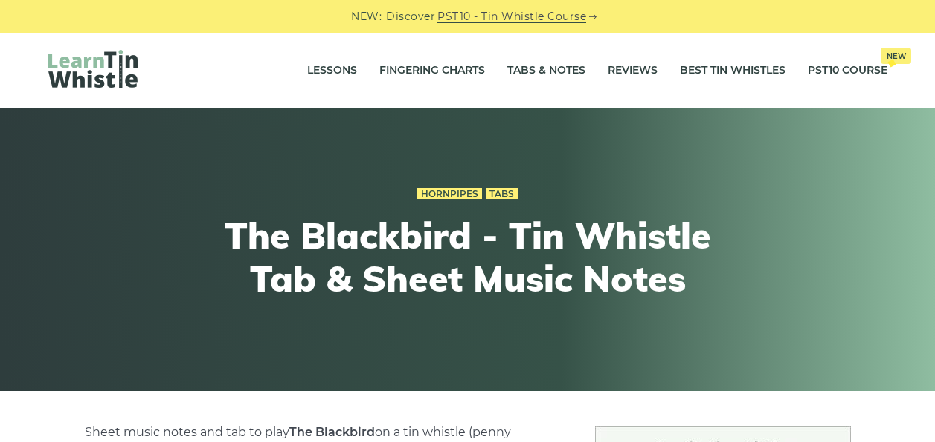 The height and width of the screenshot is (442, 935). I want to click on a: Fingering Charts, so click(432, 71).